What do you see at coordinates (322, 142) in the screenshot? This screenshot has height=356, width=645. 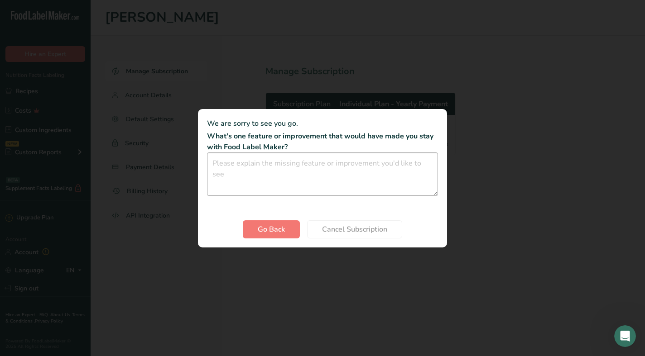 I see `p: What's one feature or improvement that would have made you stay with Food Label Maker?` at bounding box center [322, 142].